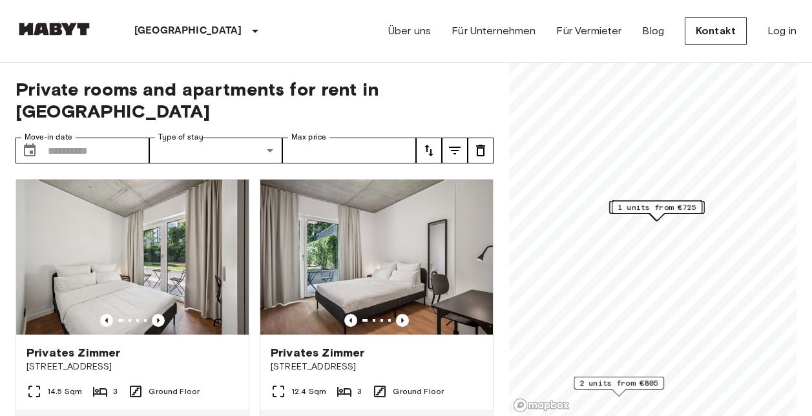 This screenshot has height=416, width=812. What do you see at coordinates (54, 29) in the screenshot?
I see `img: Habyt` at bounding box center [54, 29].